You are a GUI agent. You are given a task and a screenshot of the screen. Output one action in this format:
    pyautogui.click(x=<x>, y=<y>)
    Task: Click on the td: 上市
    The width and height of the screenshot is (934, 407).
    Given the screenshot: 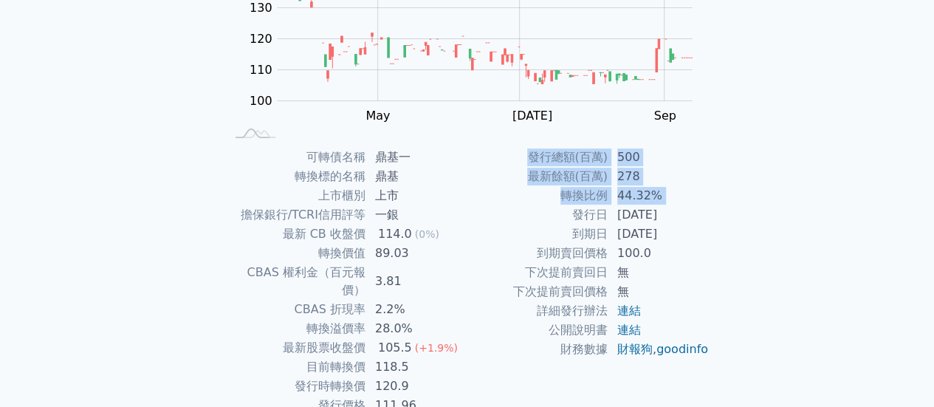 What is the action you would take?
    pyautogui.click(x=417, y=196)
    